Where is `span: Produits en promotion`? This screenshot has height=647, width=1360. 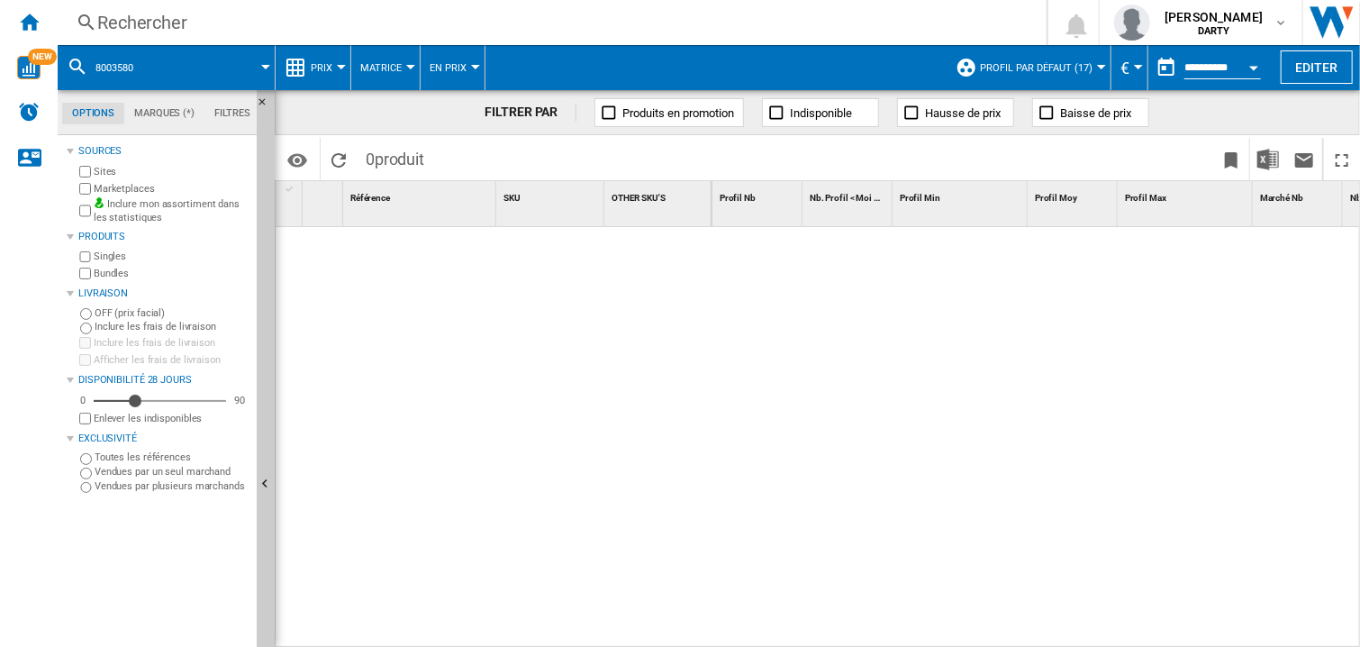
span: Produits en promotion is located at coordinates (678, 113).